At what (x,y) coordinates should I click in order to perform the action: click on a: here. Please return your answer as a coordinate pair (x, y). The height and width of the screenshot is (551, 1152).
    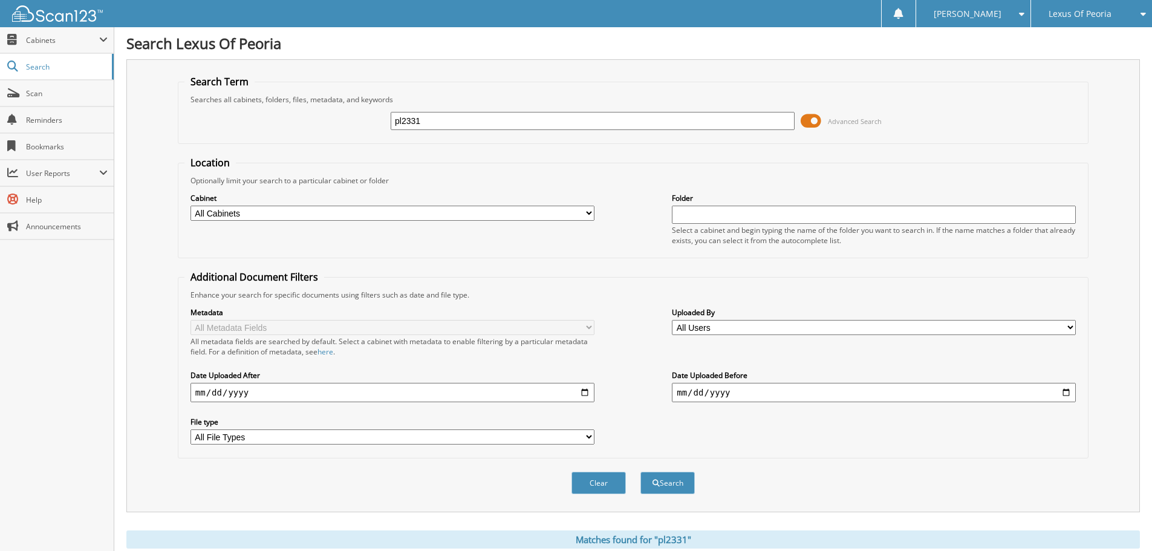
    Looking at the image, I should click on (325, 351).